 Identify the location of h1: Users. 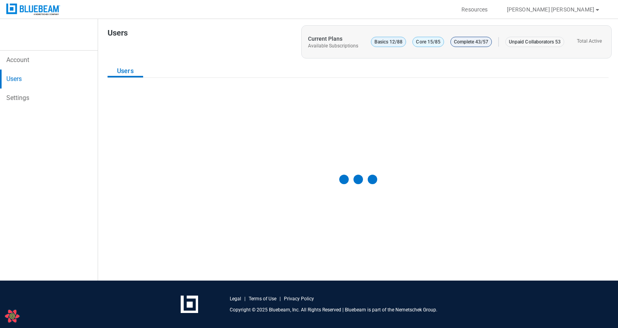
(117, 35).